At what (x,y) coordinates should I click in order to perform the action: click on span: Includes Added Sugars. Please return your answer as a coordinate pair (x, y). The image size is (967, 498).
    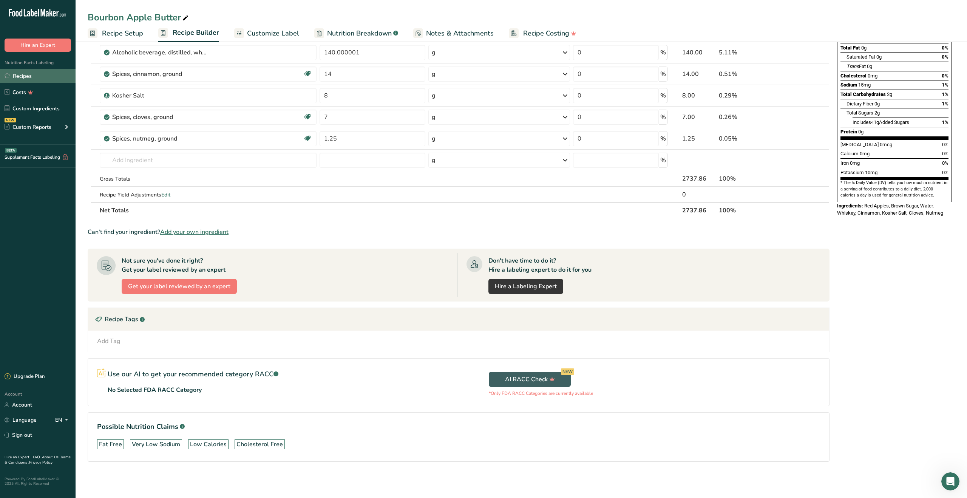
    Looking at the image, I should click on (881, 122).